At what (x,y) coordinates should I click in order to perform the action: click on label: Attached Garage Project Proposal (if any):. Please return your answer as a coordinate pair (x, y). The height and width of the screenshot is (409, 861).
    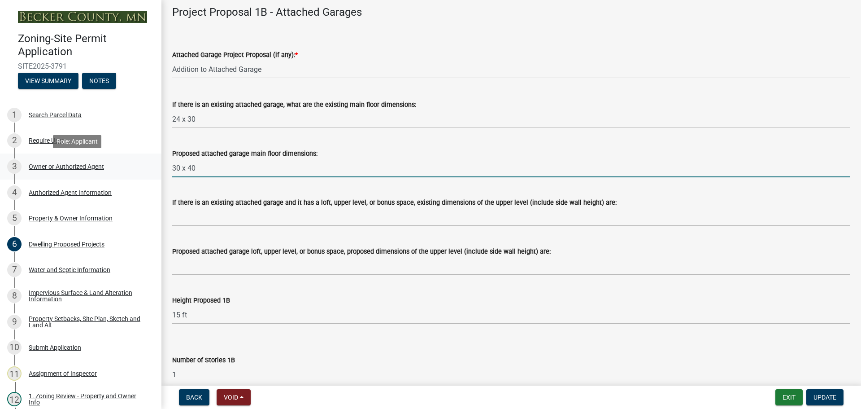
    Looking at the image, I should click on (235, 55).